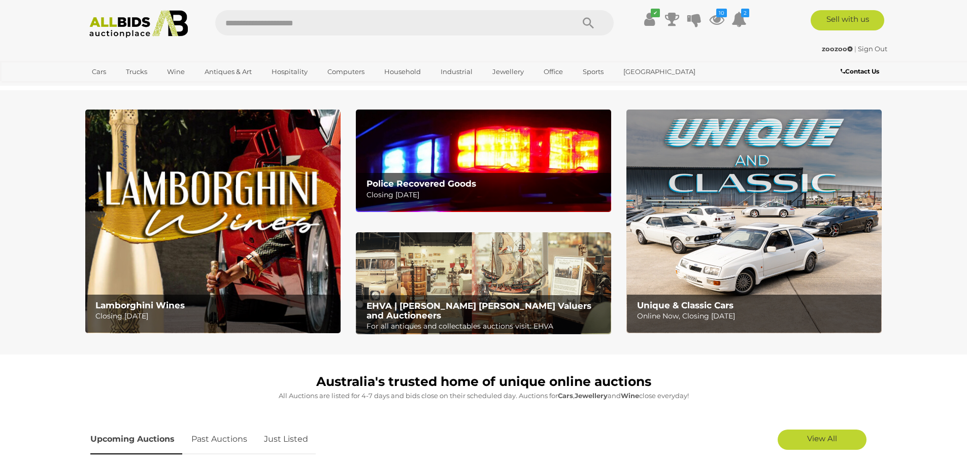 The image size is (967, 462). I want to click on strong: Cars, so click(565, 396).